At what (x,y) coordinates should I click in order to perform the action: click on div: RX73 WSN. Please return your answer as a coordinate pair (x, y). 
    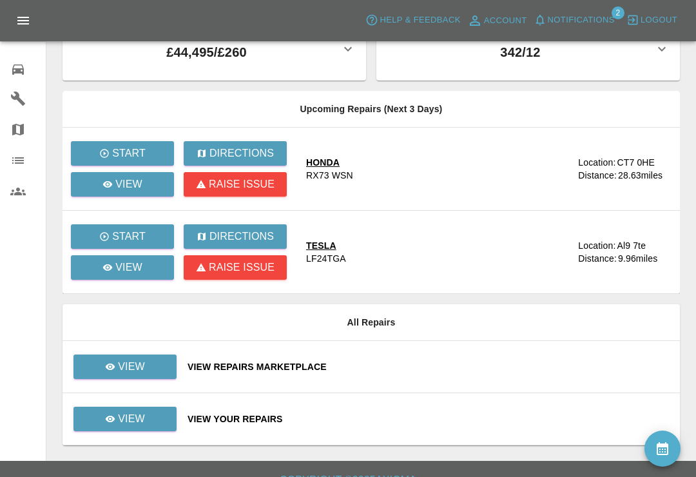
    Looking at the image, I should click on (329, 175).